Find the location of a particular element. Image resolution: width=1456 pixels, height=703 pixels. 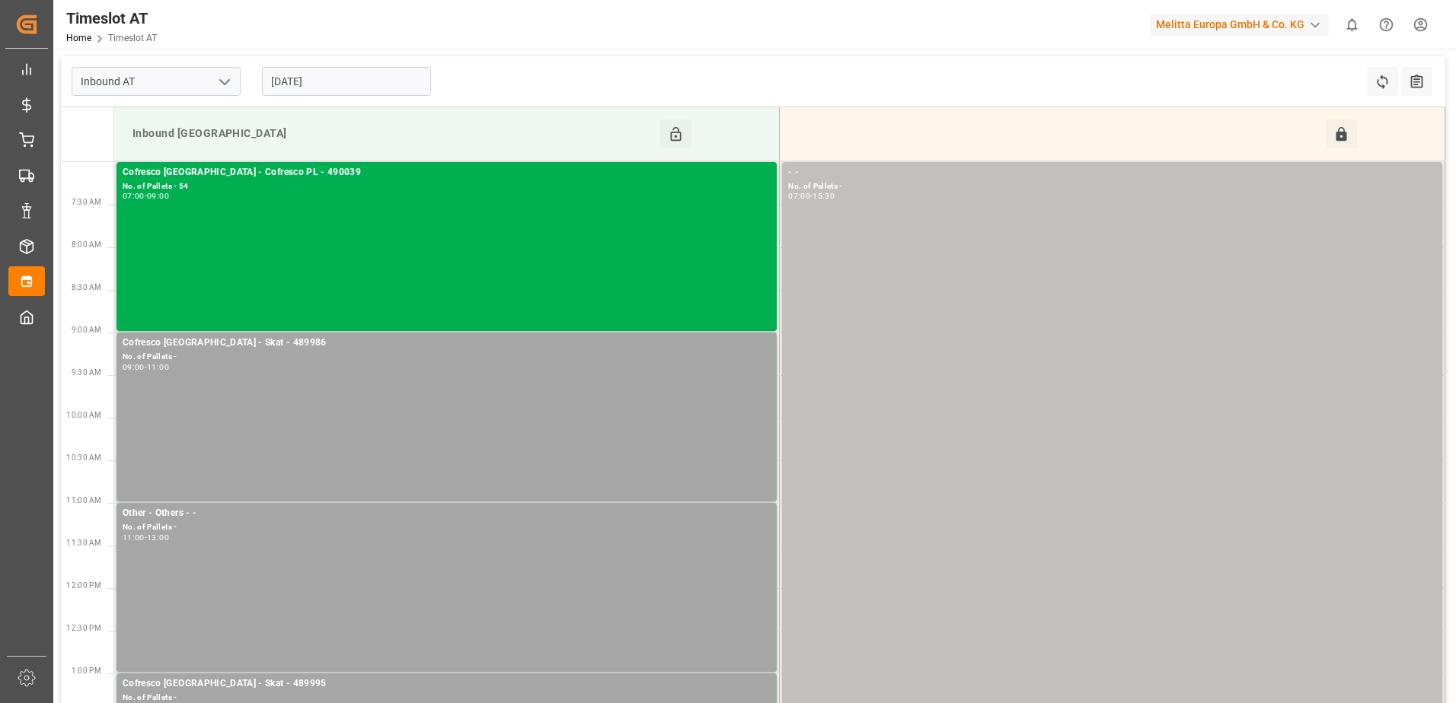

span: 9:00 AM is located at coordinates (86, 330).